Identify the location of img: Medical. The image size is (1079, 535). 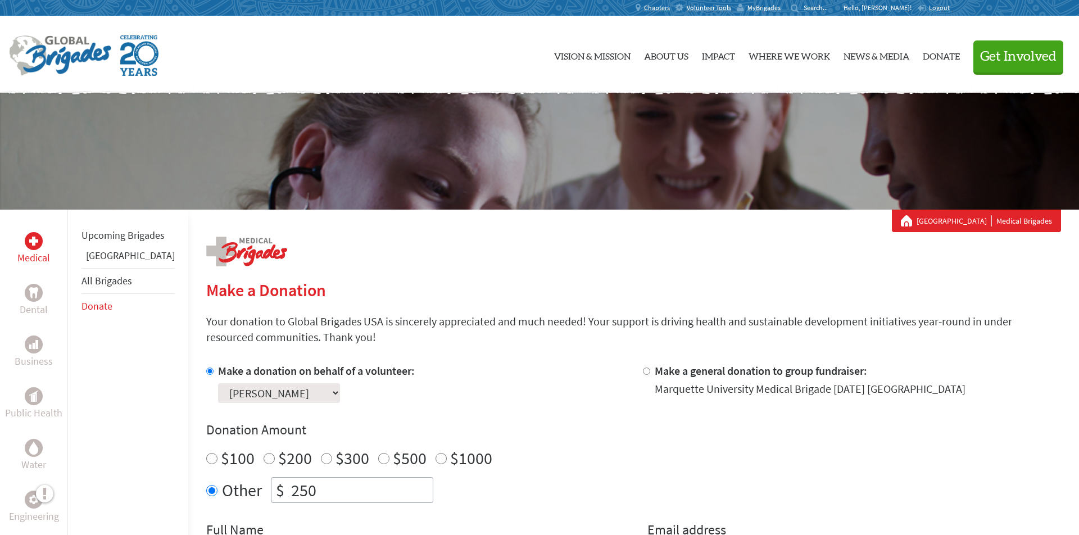
(34, 241).